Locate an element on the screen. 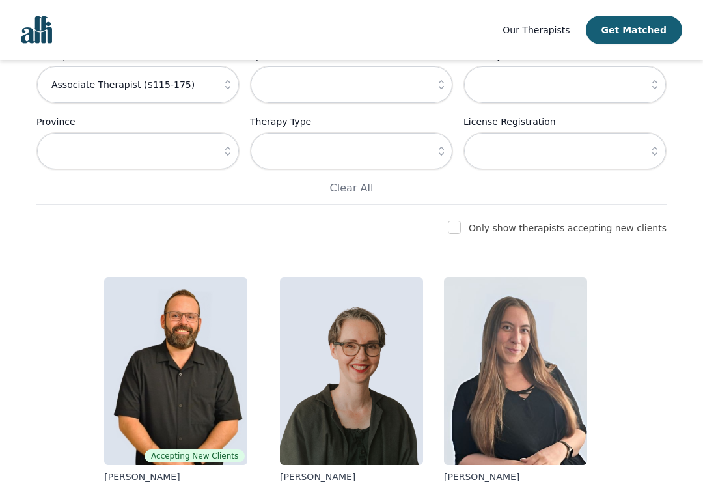 This screenshot has height=482, width=703. img: Shannon_Vokes is located at coordinates (516, 371).